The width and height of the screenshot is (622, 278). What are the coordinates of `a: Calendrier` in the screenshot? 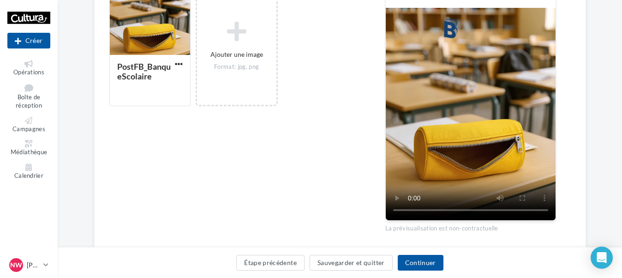 It's located at (29, 171).